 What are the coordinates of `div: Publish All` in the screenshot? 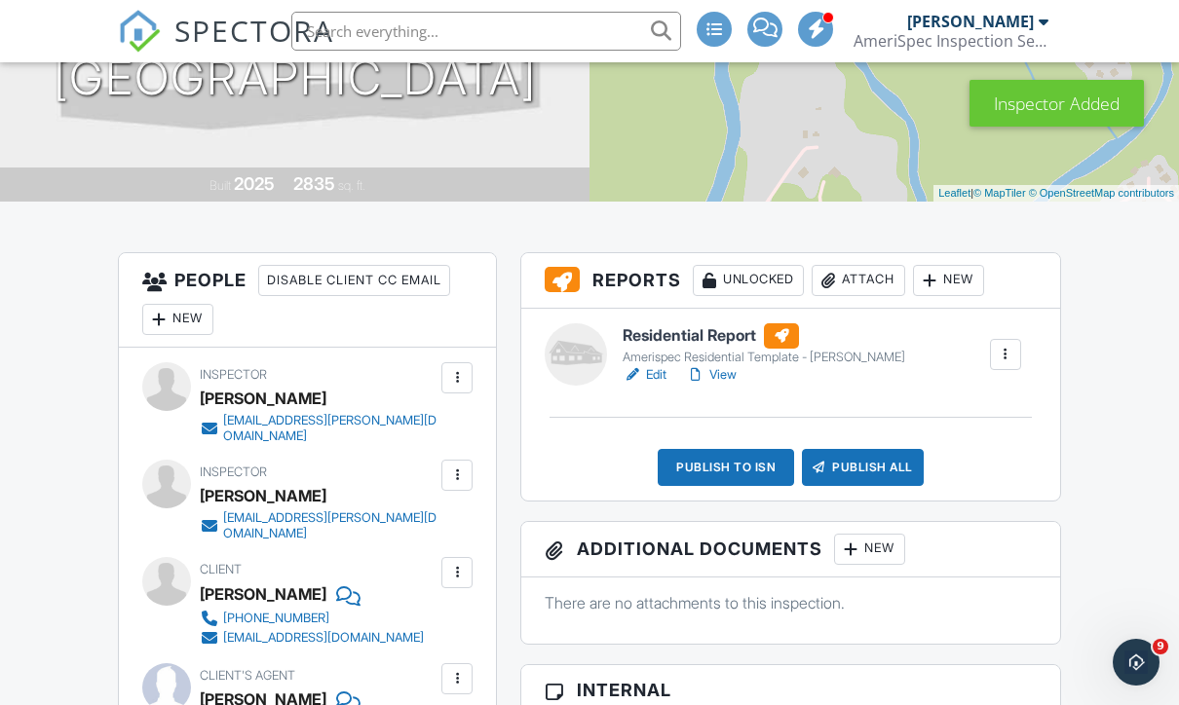 It's located at (862, 468).